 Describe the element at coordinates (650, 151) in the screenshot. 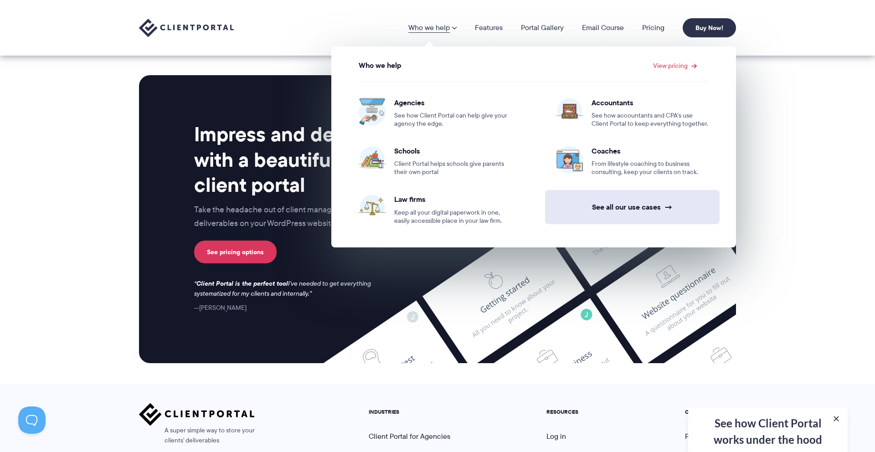

I see `span: Coaches` at that location.